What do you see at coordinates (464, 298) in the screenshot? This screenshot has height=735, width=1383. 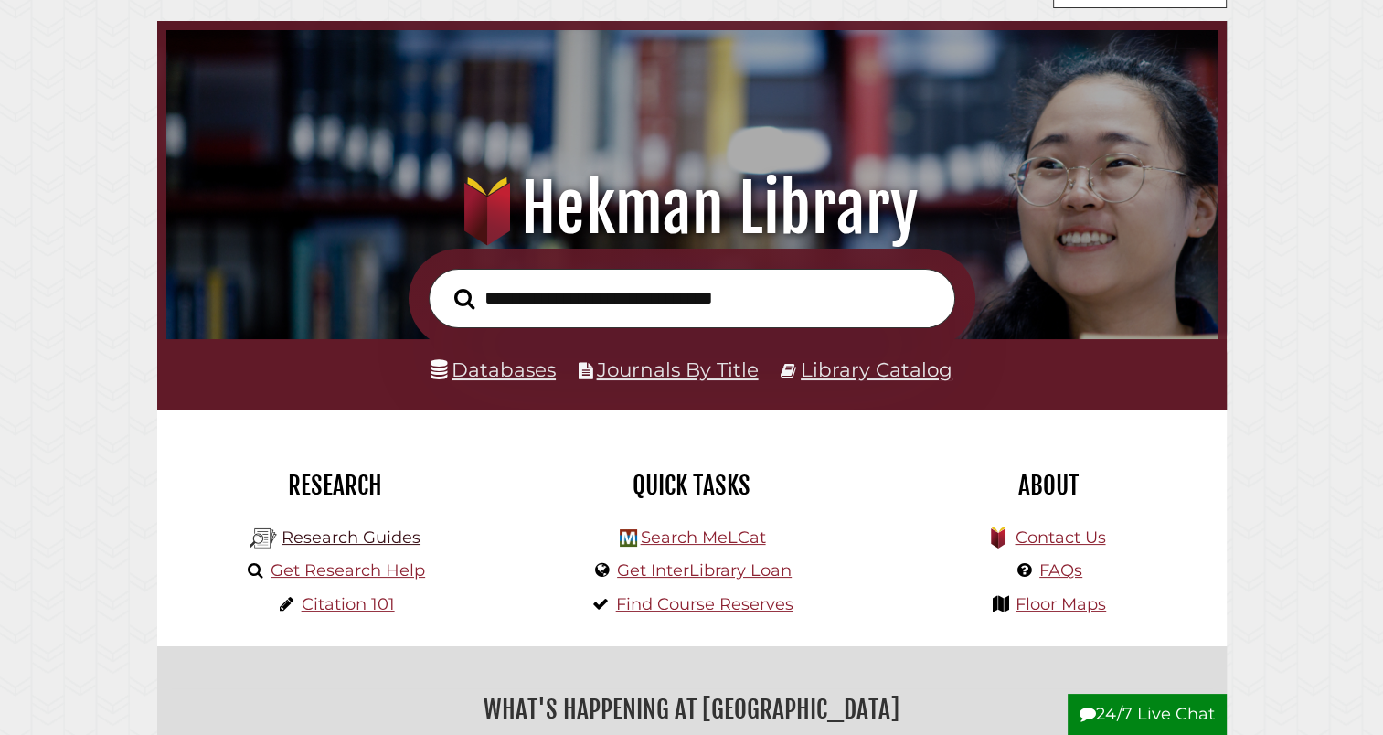 I see `i: Search` at bounding box center [464, 298].